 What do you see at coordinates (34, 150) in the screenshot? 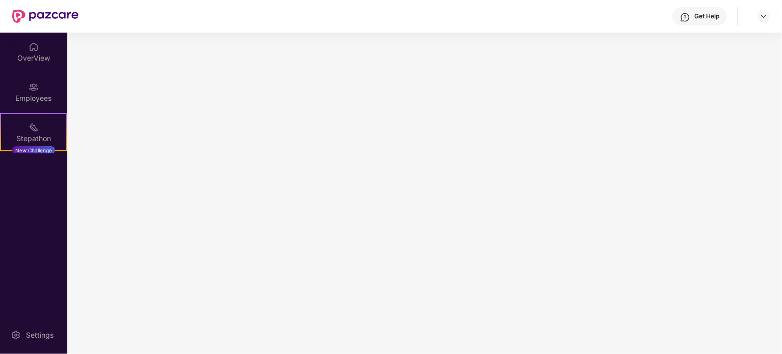
I see `div: New Challenge` at bounding box center [34, 150].